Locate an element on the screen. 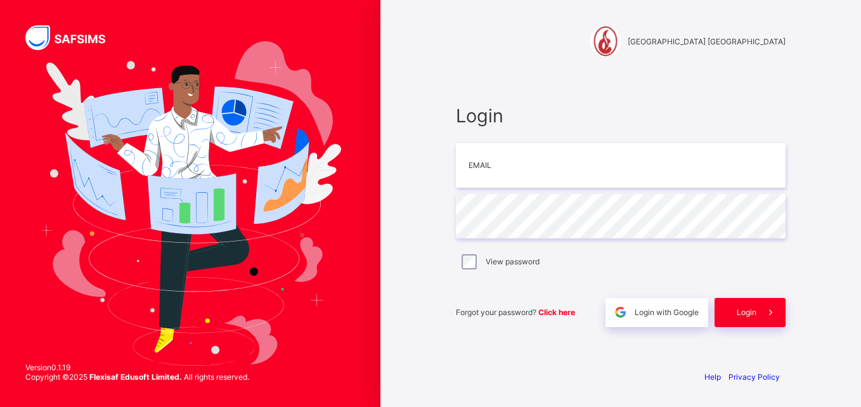 This screenshot has width=861, height=407. span: Copyright © 2025 All rights reserved. is located at coordinates (137, 376).